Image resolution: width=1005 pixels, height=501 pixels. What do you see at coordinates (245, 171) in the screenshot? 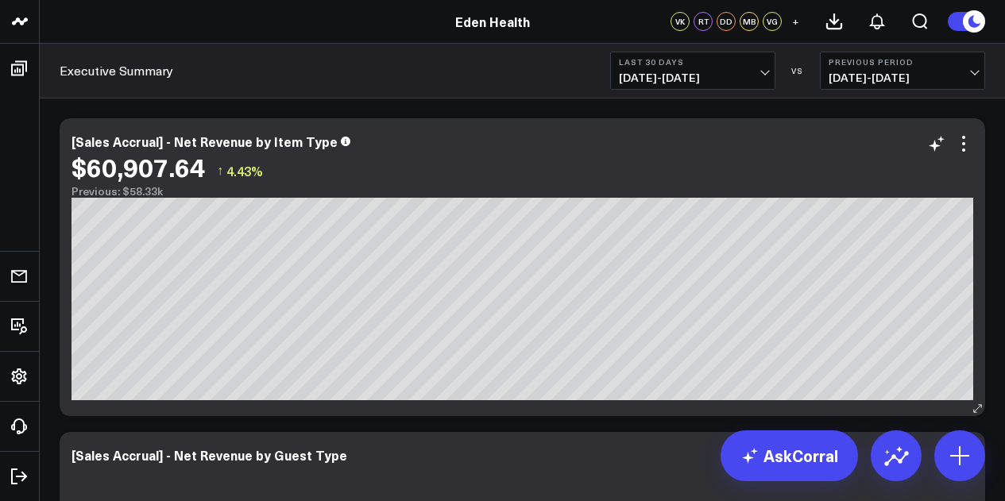
I see `span: 4.43%` at bounding box center [245, 171].